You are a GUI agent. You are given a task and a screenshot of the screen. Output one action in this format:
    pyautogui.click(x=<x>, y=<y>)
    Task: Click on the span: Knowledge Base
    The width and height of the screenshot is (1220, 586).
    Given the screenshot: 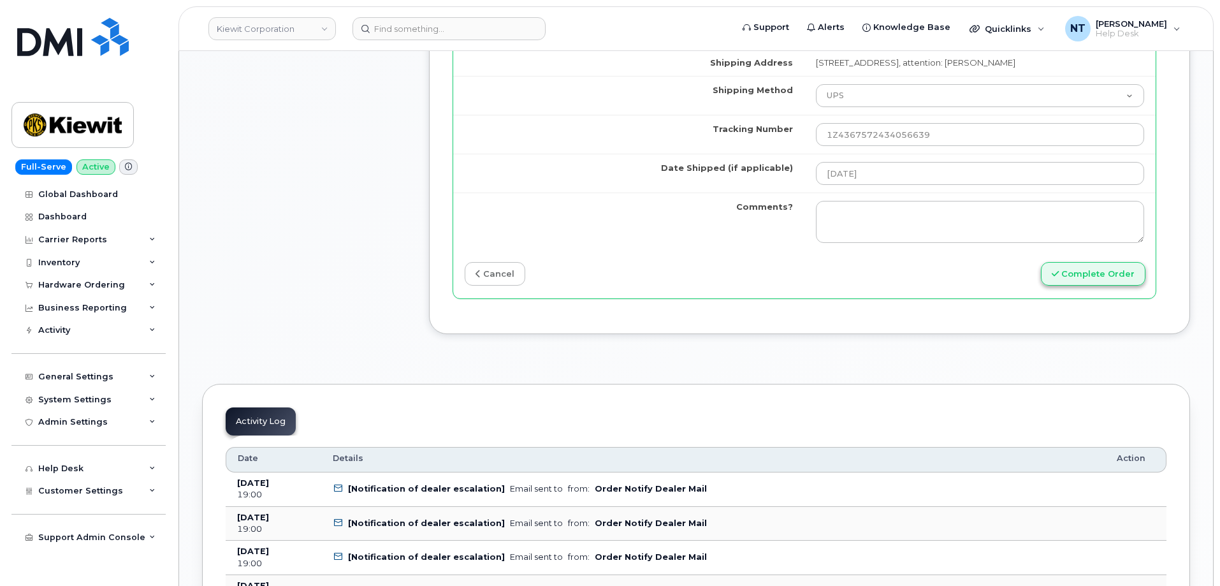 What is the action you would take?
    pyautogui.click(x=911, y=27)
    